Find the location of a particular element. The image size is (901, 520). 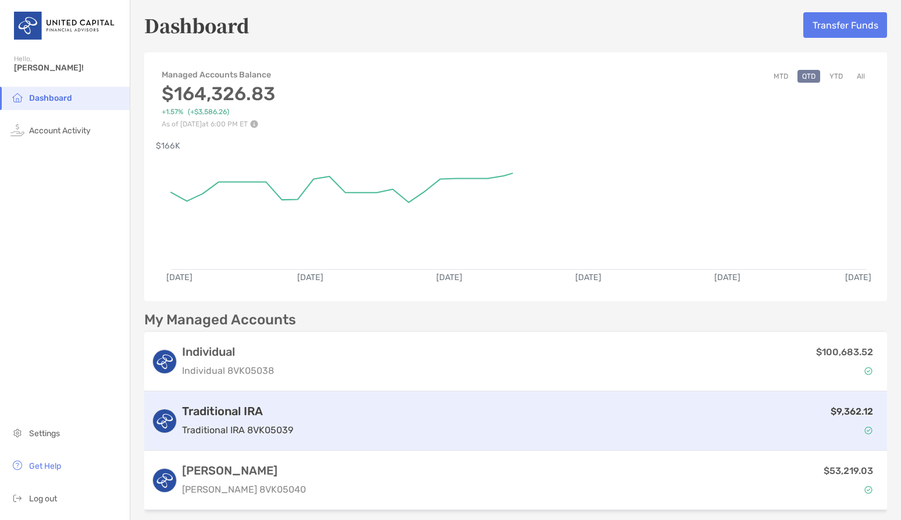

p: Traditional IRA 8VK05039 is located at coordinates (237, 429).